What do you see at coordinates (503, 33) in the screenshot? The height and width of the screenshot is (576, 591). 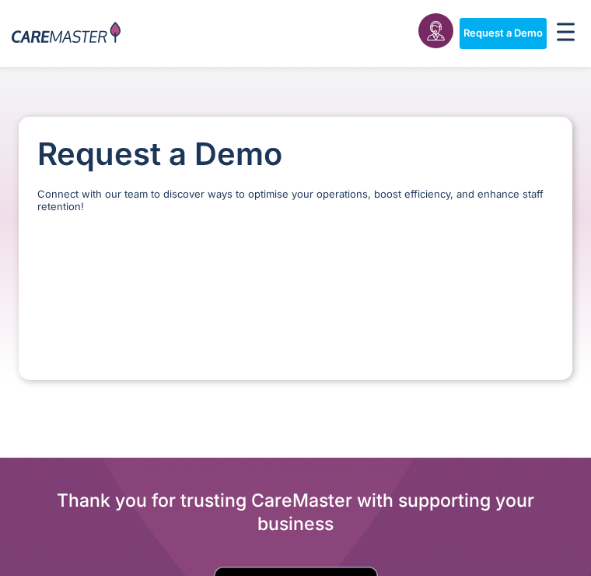 I see `span: Request a Demo` at bounding box center [503, 33].